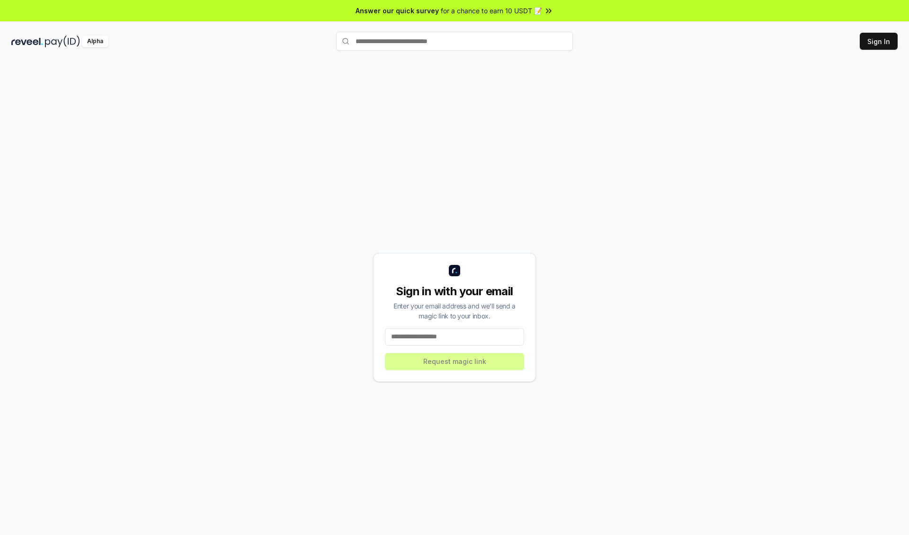 The width and height of the screenshot is (909, 535). I want to click on span: for a chance to earn 10 USDT 📝, so click(492, 10).